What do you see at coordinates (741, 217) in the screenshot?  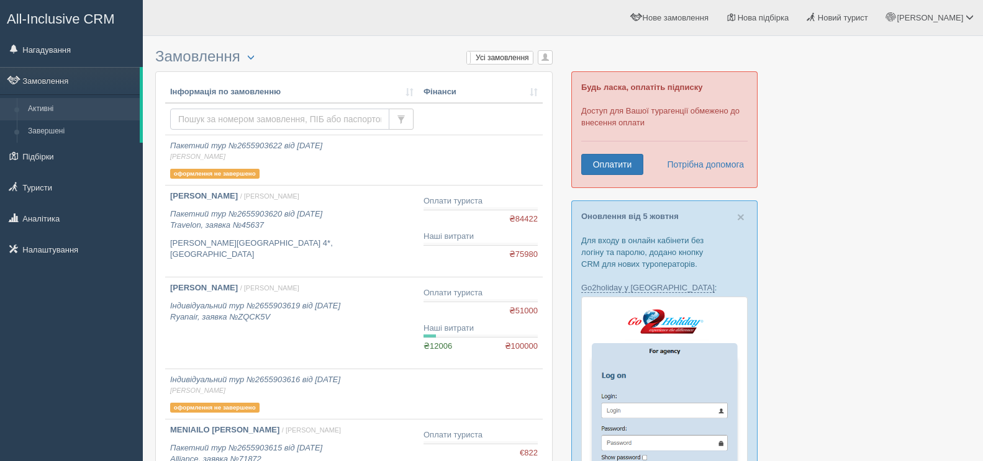 I see `button: Close` at bounding box center [741, 217].